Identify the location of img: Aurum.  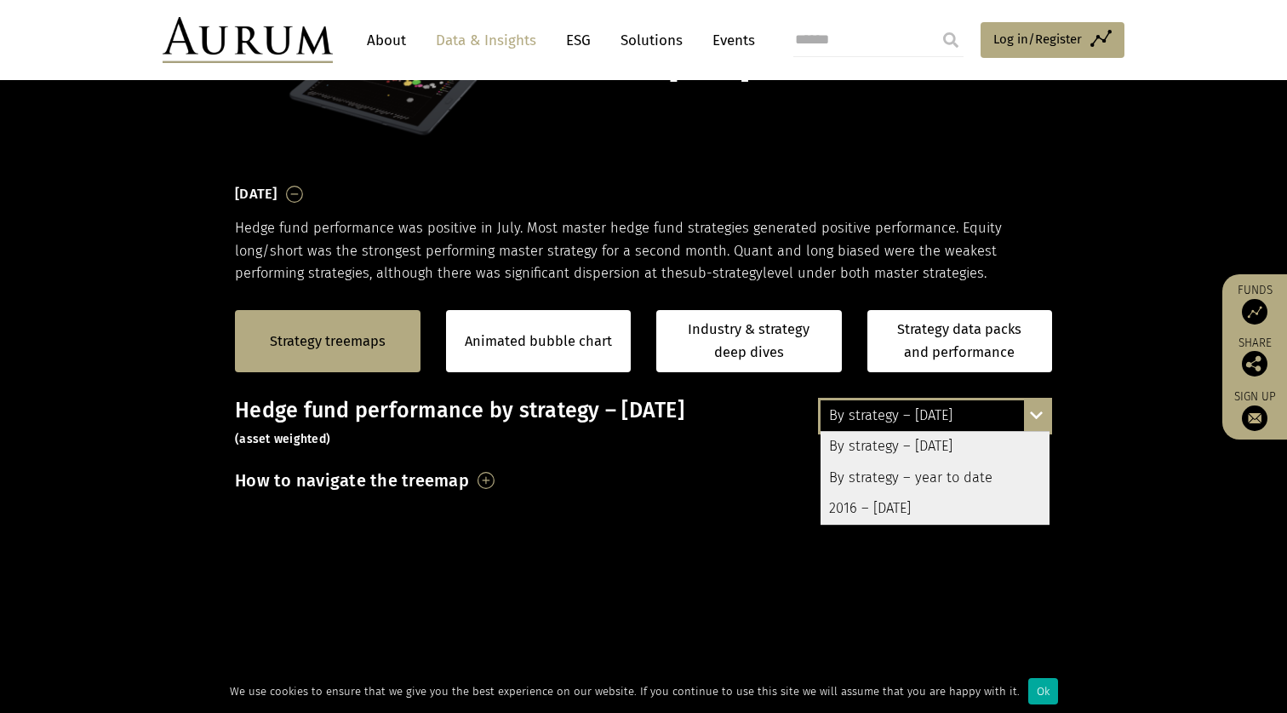
(248, 40).